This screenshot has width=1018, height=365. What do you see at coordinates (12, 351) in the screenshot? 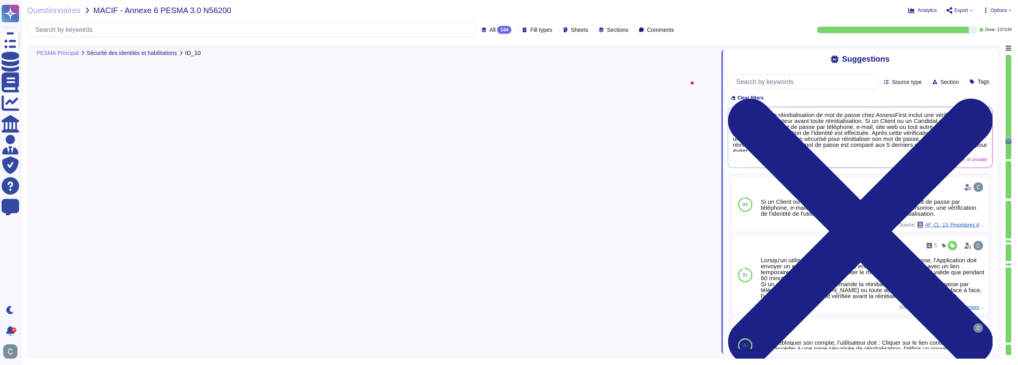
I see `button: user` at bounding box center [12, 351].